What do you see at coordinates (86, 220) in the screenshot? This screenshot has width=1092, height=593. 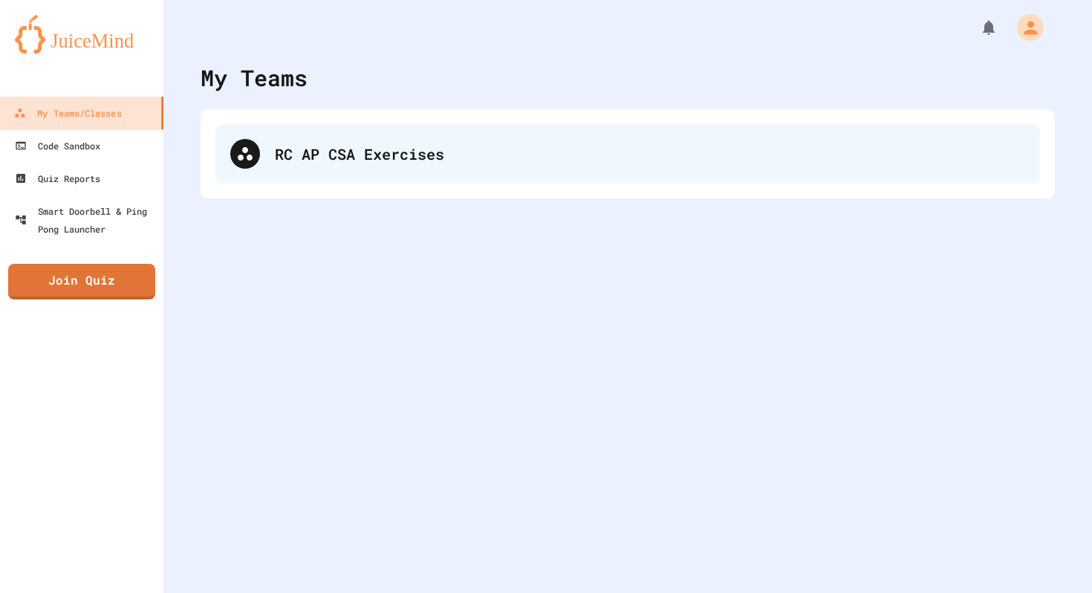 I see `div: Smart Doorbell & Ping Pong Launcher` at bounding box center [86, 220].